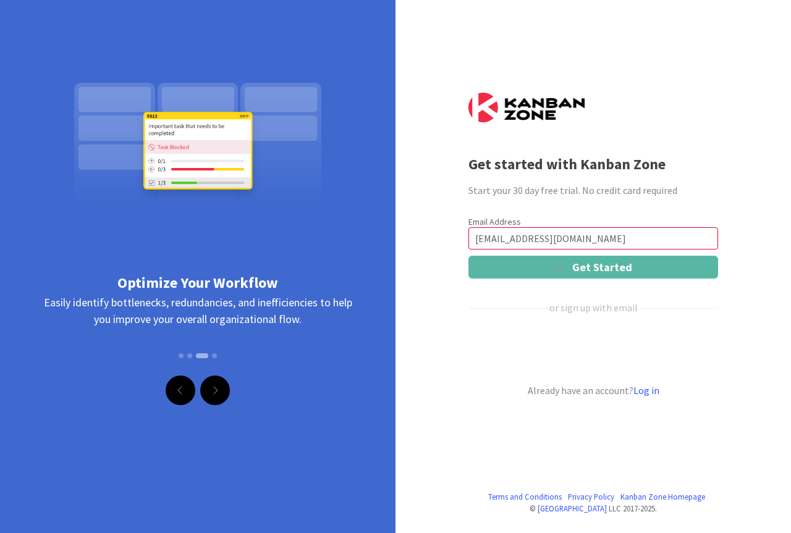 The image size is (791, 533). I want to click on button: Slide 4, so click(214, 356).